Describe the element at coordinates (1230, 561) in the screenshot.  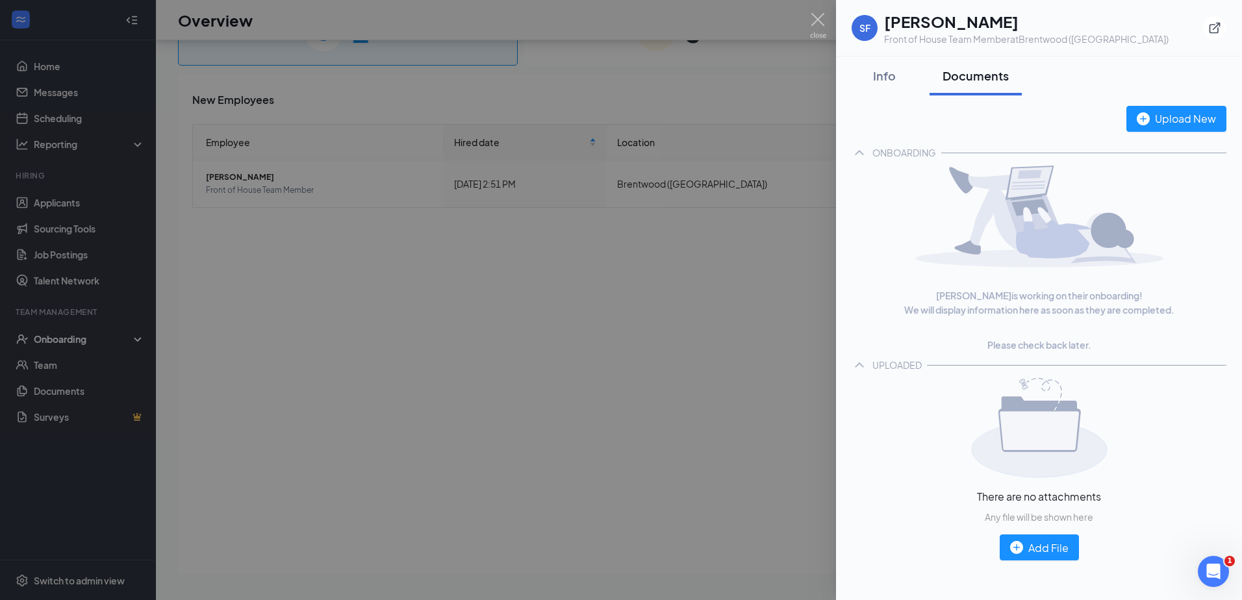
I see `span: 1` at that location.